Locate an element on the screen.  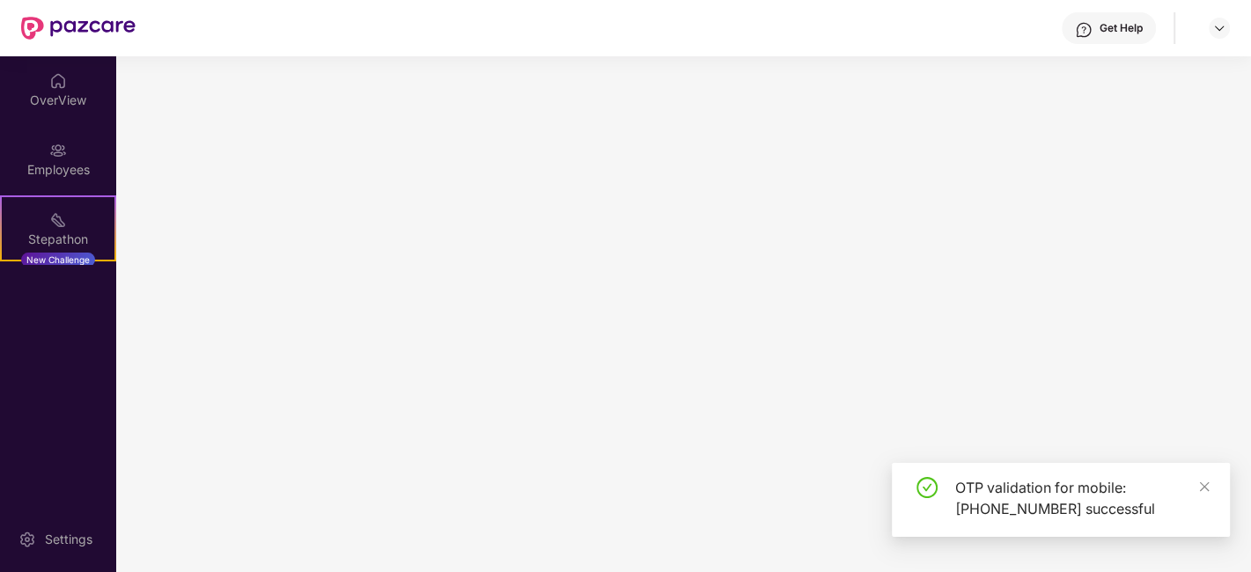
div: Settings is located at coordinates (69, 540).